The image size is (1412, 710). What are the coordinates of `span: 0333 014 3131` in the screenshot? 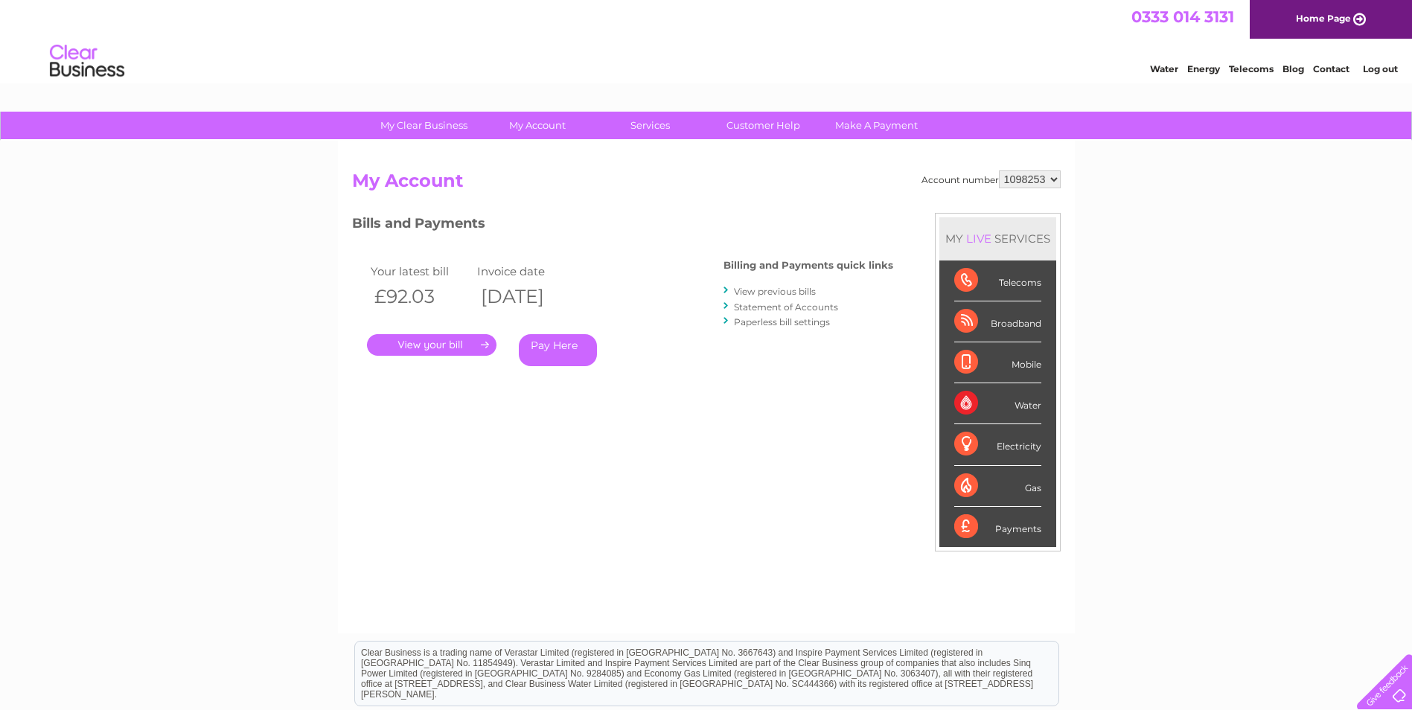 It's located at (1183, 16).